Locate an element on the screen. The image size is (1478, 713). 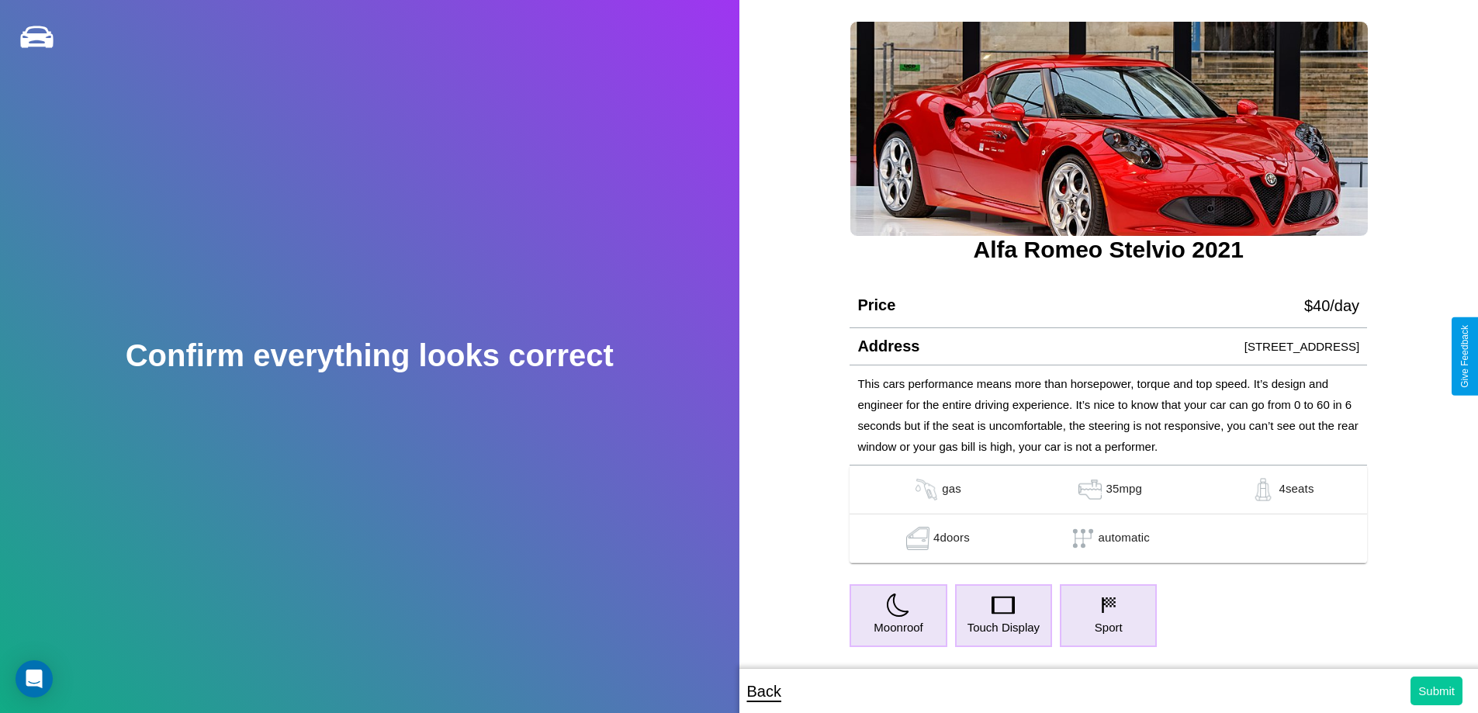
p: $ 40 /day is located at coordinates (1332, 306).